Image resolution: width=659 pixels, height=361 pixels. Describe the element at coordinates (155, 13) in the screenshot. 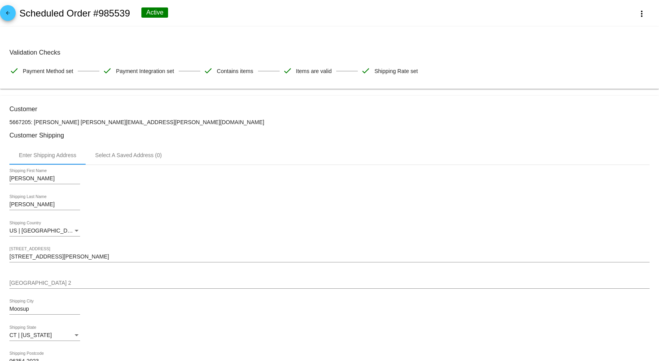

I see `div: Active` at that location.